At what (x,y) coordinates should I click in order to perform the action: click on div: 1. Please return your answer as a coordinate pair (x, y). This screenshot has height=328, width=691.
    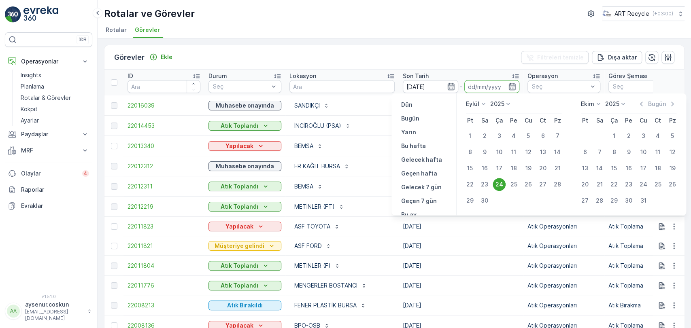
    Looking at the image, I should click on (614, 136).